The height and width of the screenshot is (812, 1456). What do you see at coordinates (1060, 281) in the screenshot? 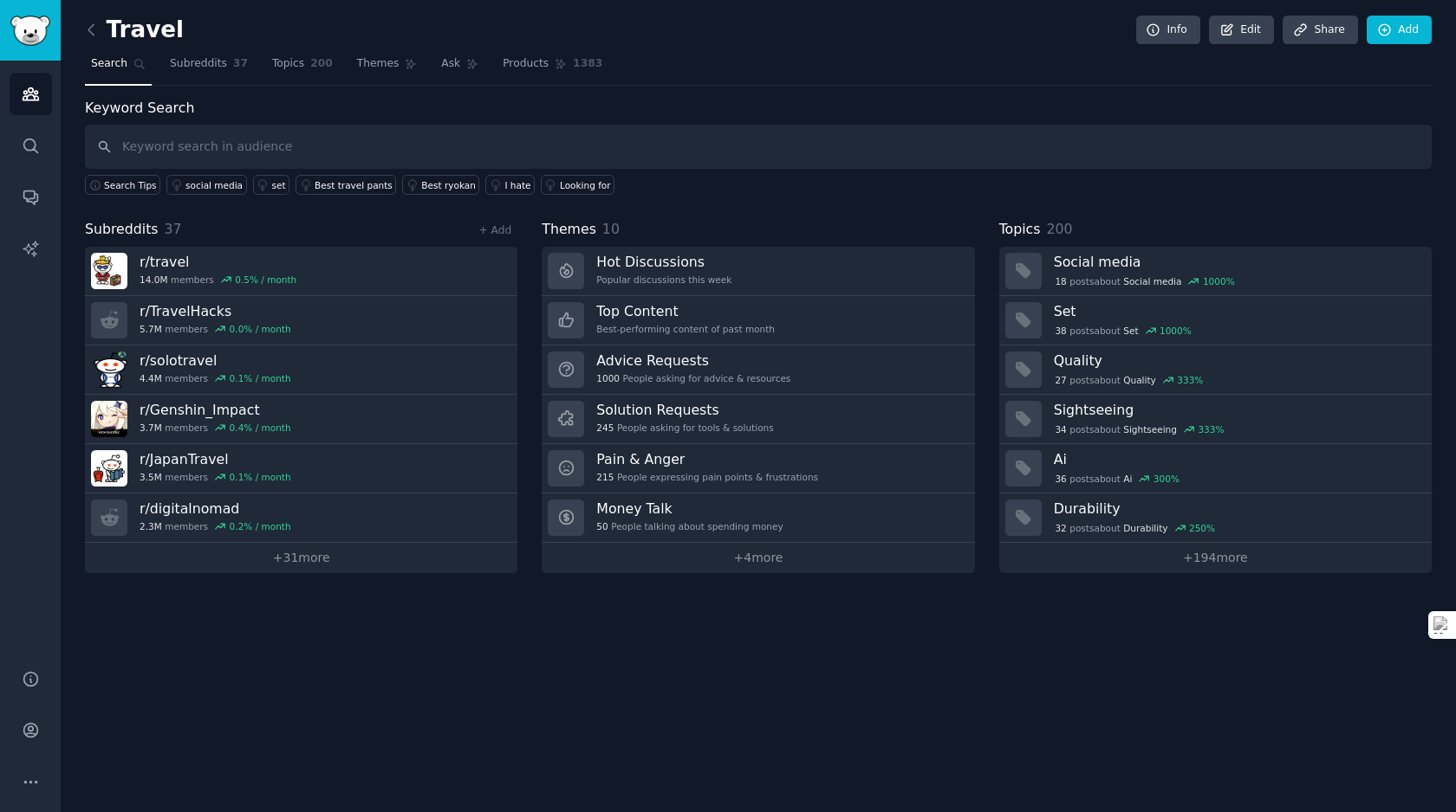
I see `span: 18` at bounding box center [1060, 281].